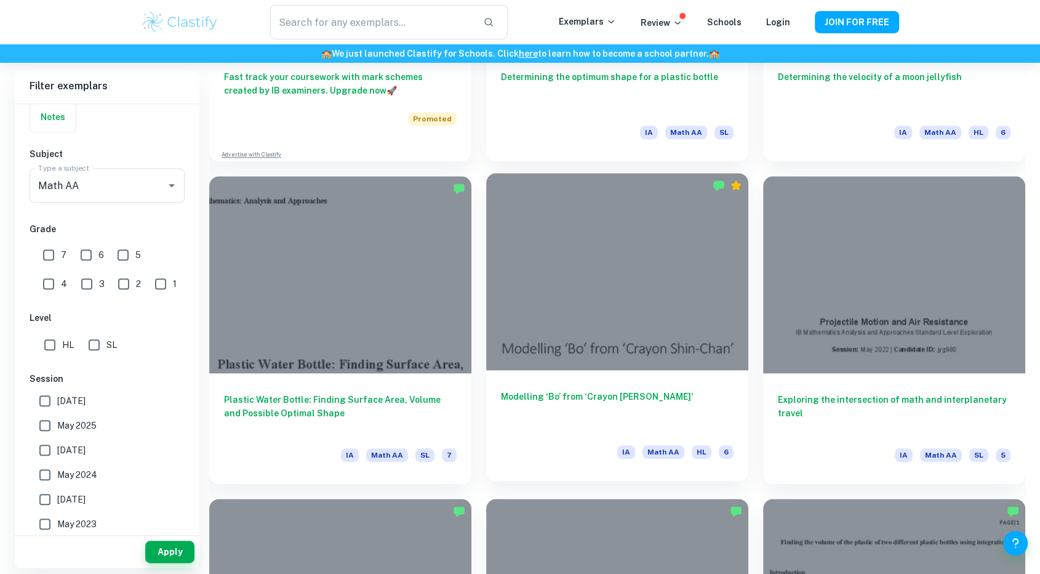 Image resolution: width=1040 pixels, height=574 pixels. What do you see at coordinates (175, 284) in the screenshot?
I see `span: 1` at bounding box center [175, 284].